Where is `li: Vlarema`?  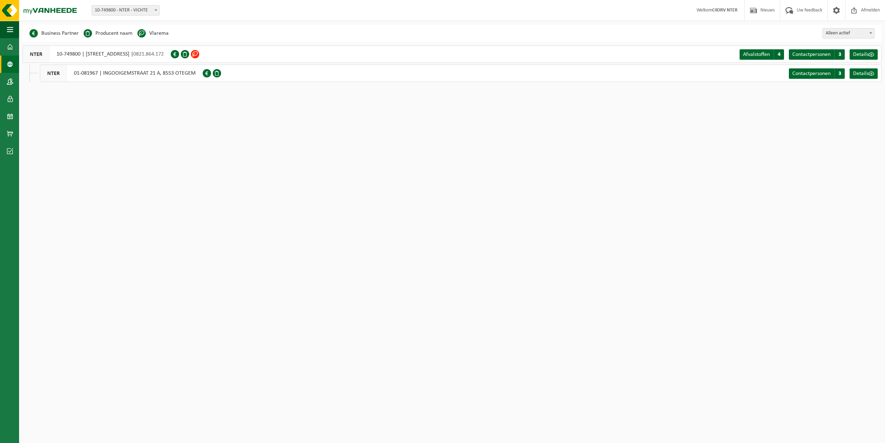 li: Vlarema is located at coordinates (153, 33).